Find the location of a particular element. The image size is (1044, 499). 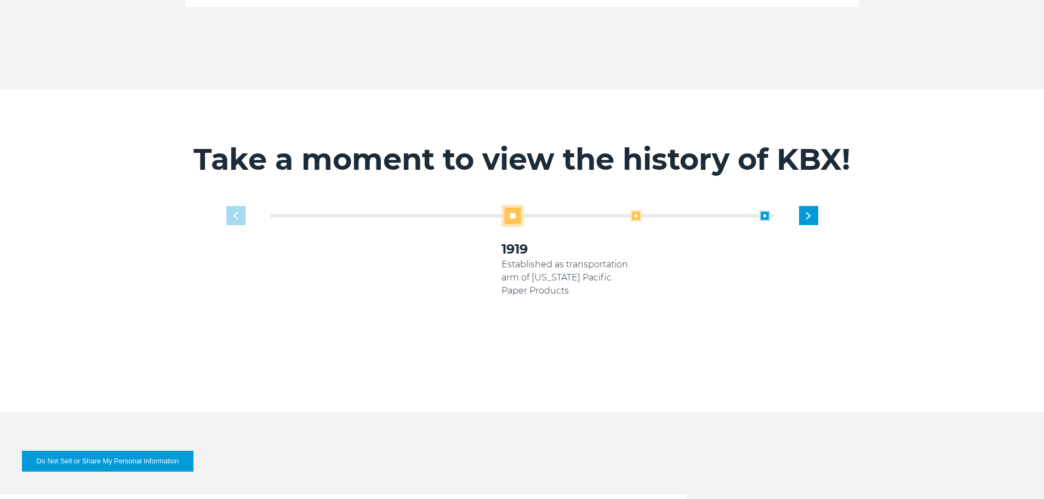

h3: 1919 is located at coordinates (566, 249).